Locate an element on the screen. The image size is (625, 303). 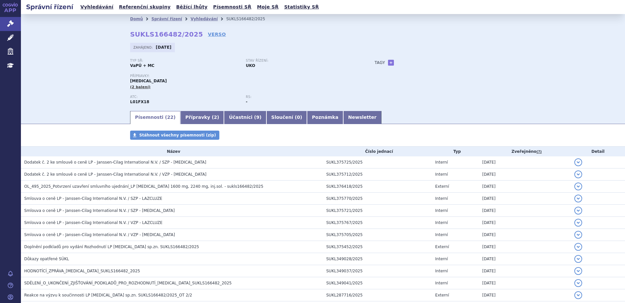
a: VERSO is located at coordinates (217, 34).